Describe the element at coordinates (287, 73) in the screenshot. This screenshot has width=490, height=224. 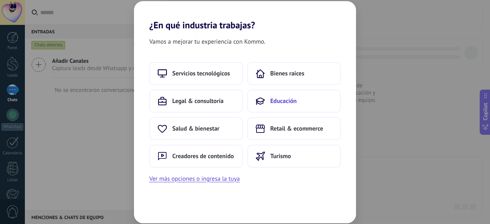
I see `span: Bienes raíces` at that location.